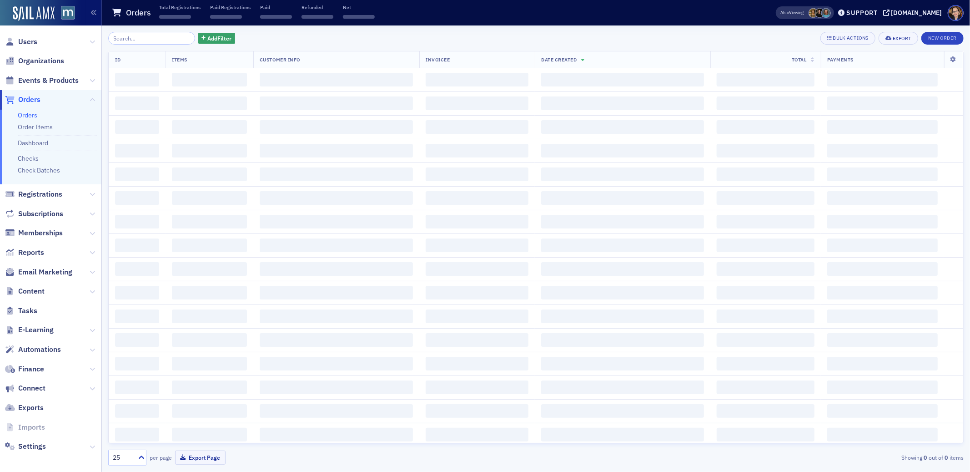  I want to click on span: Exports, so click(31, 408).